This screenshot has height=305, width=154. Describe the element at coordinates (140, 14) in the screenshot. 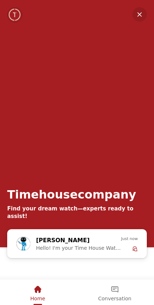

I see `em: Minimize` at that location.